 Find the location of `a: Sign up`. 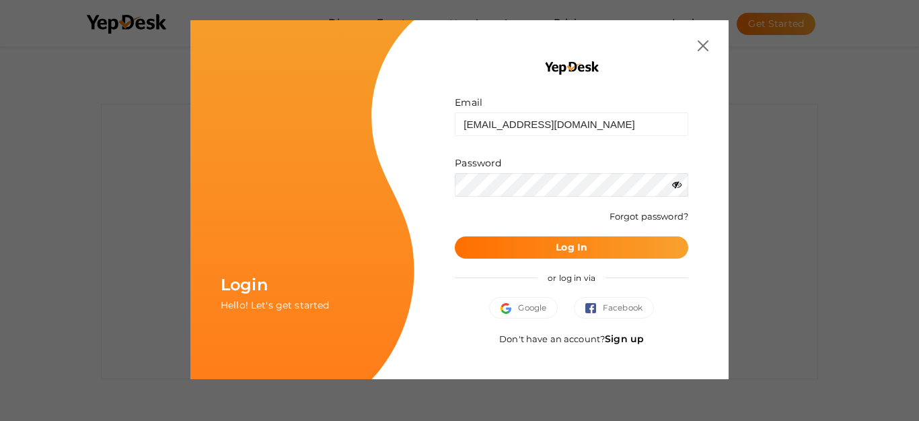

a: Sign up is located at coordinates (625, 339).